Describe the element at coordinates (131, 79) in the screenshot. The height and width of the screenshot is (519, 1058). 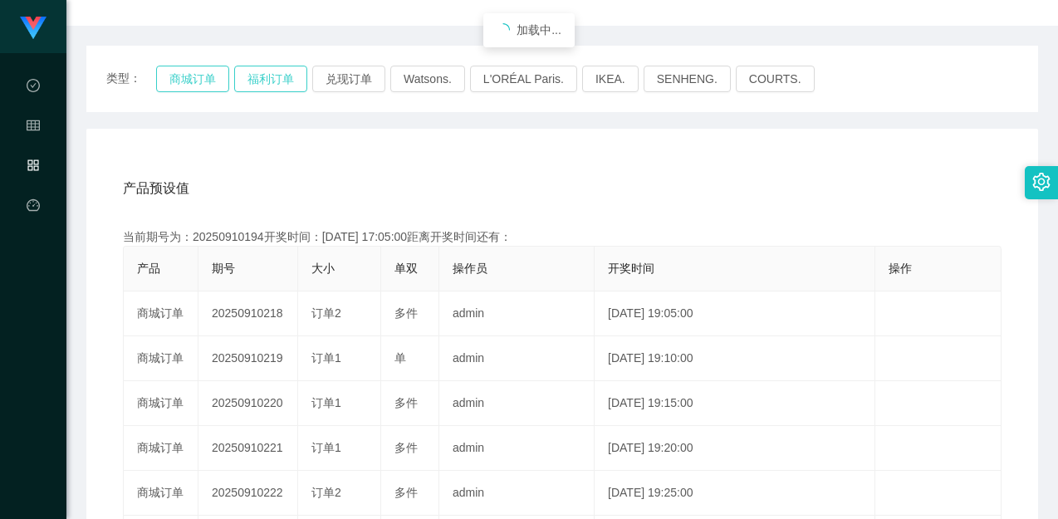
I see `span: 类型：` at that location.